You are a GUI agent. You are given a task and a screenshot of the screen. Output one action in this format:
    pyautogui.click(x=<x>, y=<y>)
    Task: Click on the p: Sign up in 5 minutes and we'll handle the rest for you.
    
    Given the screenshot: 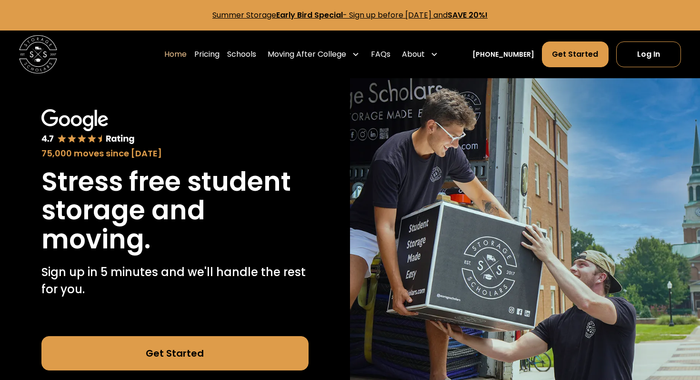 What is the action you would take?
    pyautogui.click(x=175, y=281)
    